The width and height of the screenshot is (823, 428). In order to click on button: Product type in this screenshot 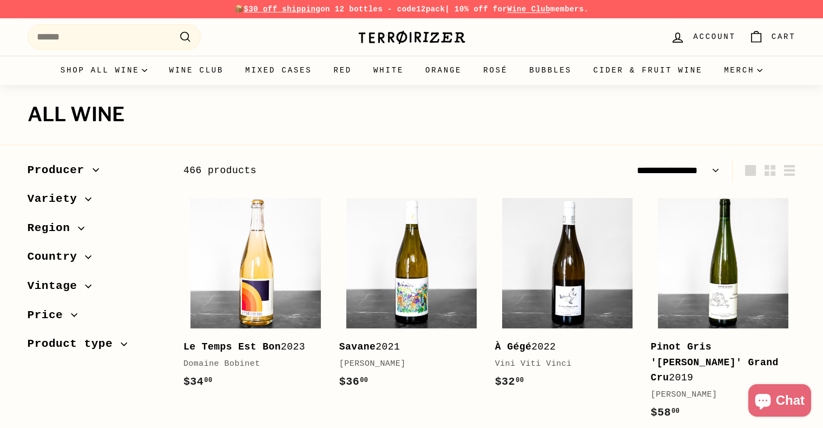, I will do `click(97, 347)`.